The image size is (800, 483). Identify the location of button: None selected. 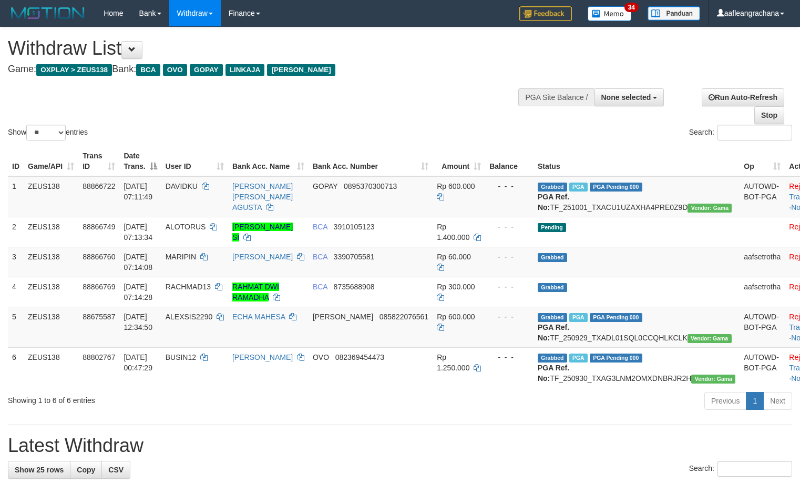
(629, 97).